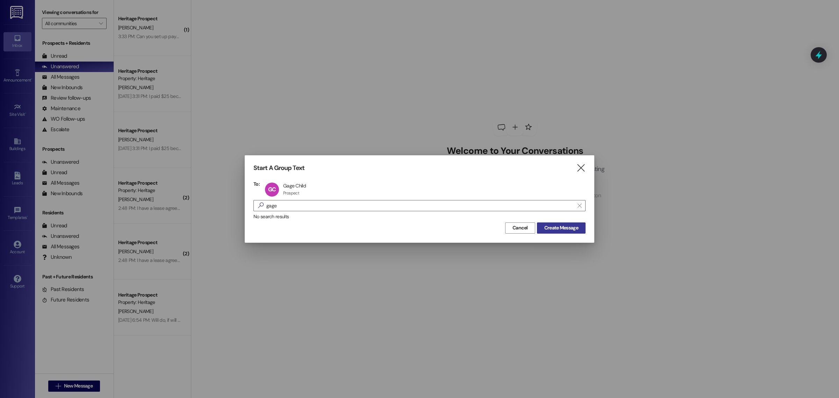  I want to click on h3: Start A Group Text, so click(279, 168).